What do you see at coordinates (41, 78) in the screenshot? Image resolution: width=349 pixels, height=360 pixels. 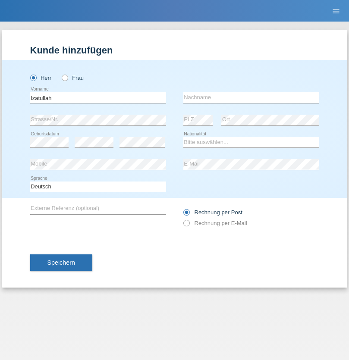 I see `label: Herr` at bounding box center [41, 78].